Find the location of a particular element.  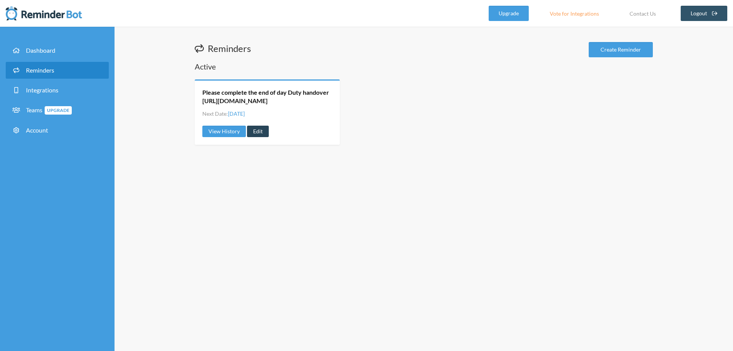

span: Upgrade is located at coordinates (58, 110).